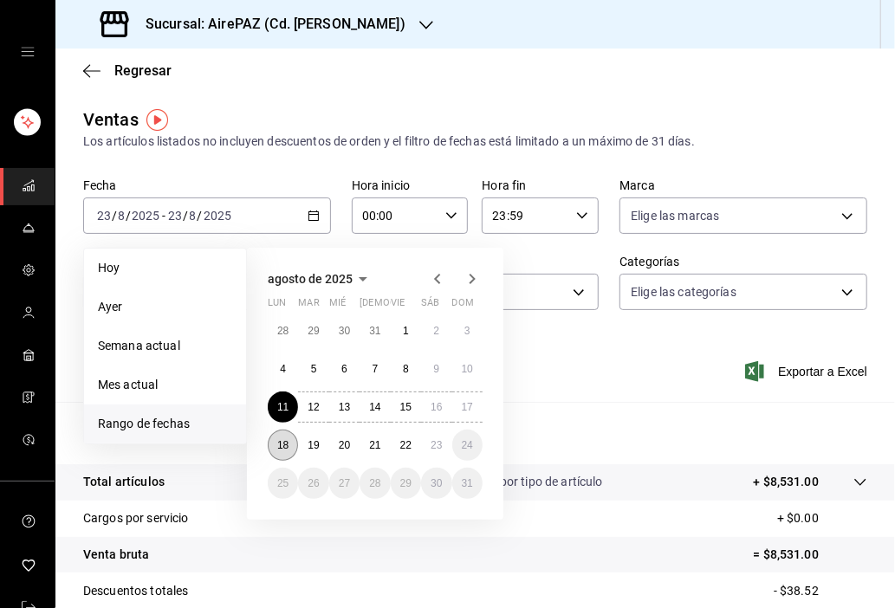  I want to click on button: 17 de agosto de 2025, so click(467, 407).